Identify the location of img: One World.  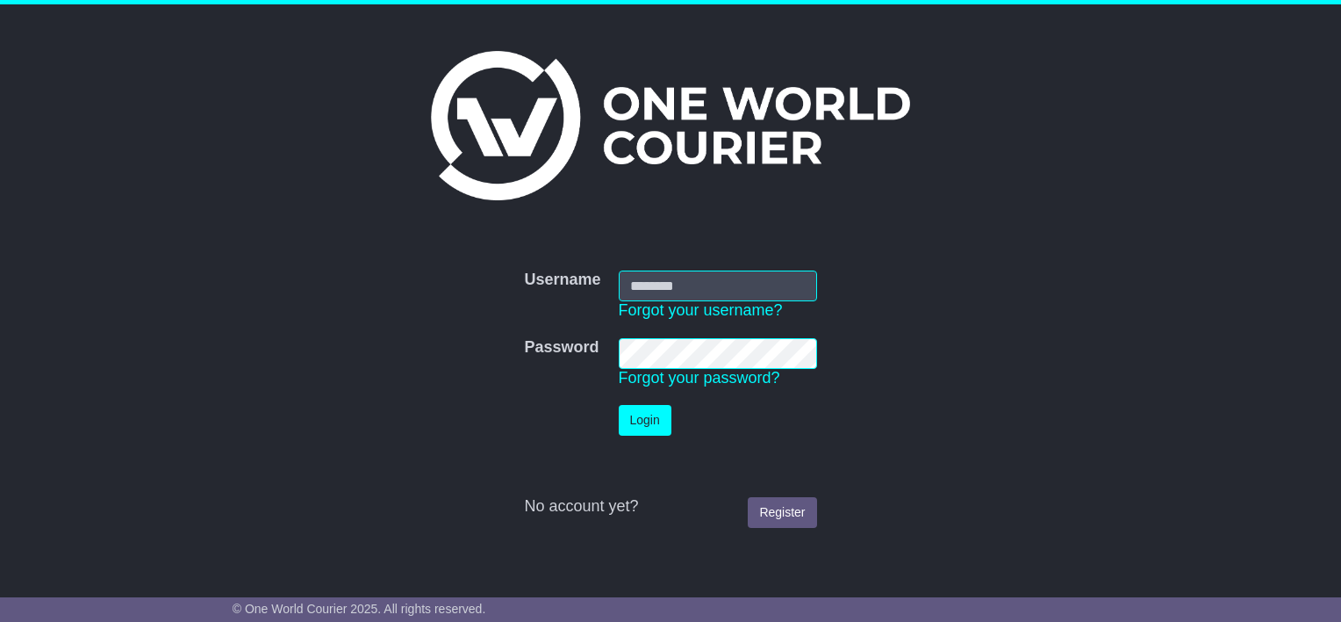
(671, 126).